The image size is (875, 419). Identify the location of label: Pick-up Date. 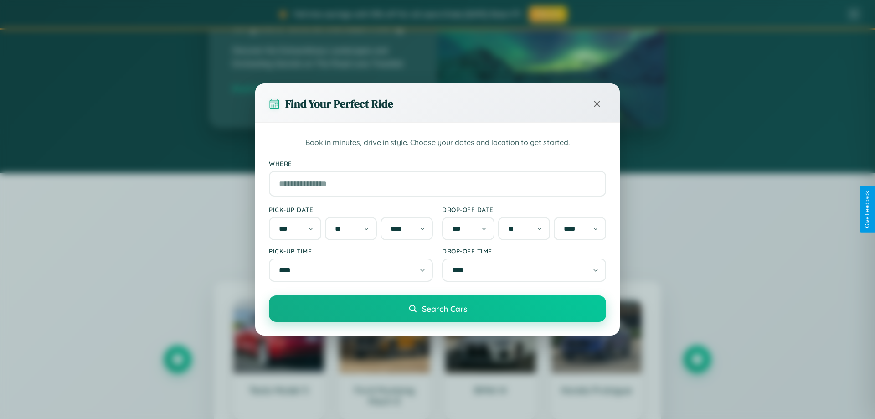
(351, 209).